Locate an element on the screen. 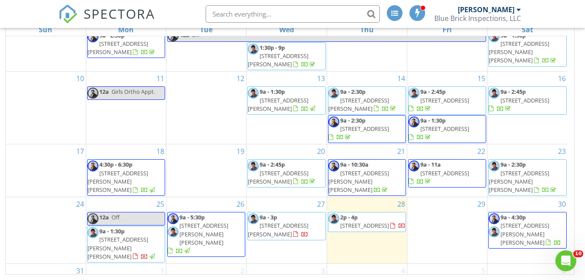 The width and height of the screenshot is (585, 280). a: Go to September 1, 2025 is located at coordinates (162, 271).